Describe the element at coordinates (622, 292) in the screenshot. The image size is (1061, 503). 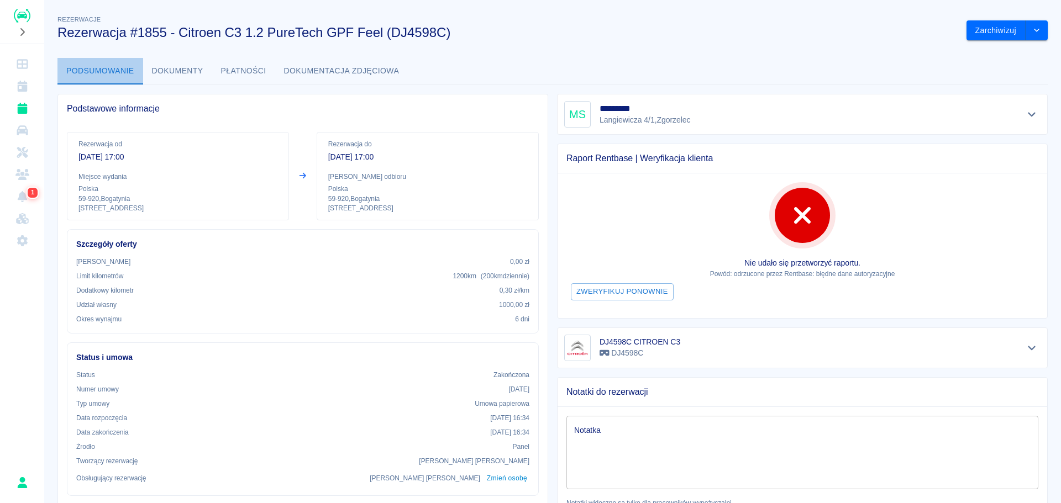
I see `button: Zweryfikuj ponownie` at that location.